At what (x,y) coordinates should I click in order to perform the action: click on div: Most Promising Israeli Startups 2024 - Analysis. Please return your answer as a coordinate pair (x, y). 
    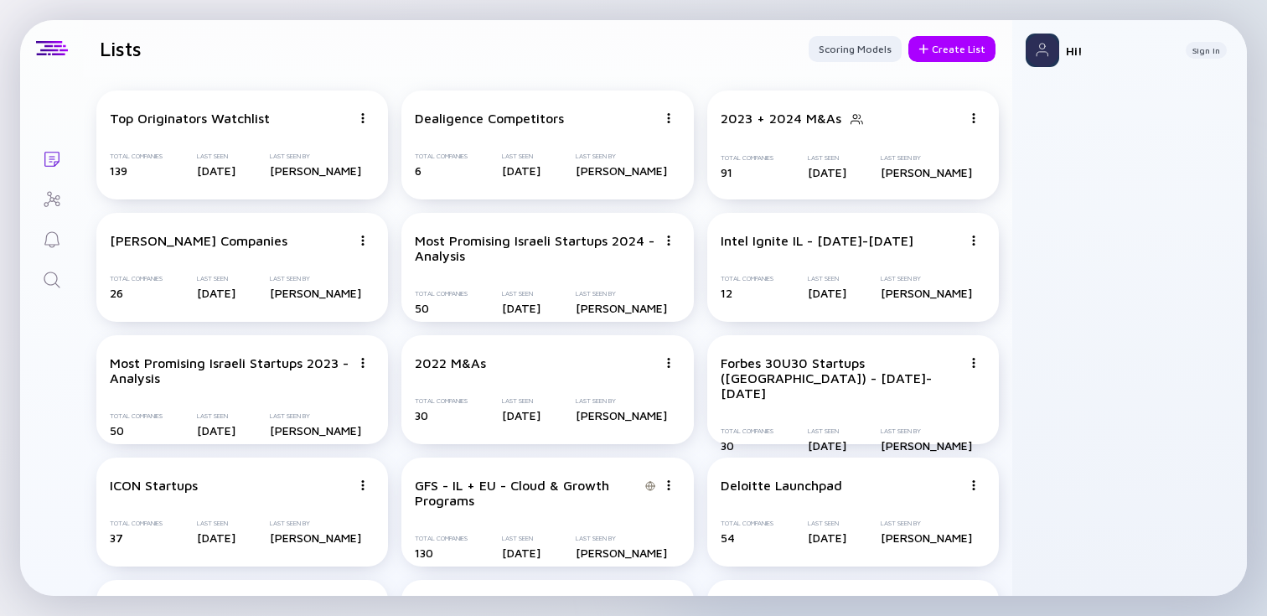
    Looking at the image, I should click on (535, 248).